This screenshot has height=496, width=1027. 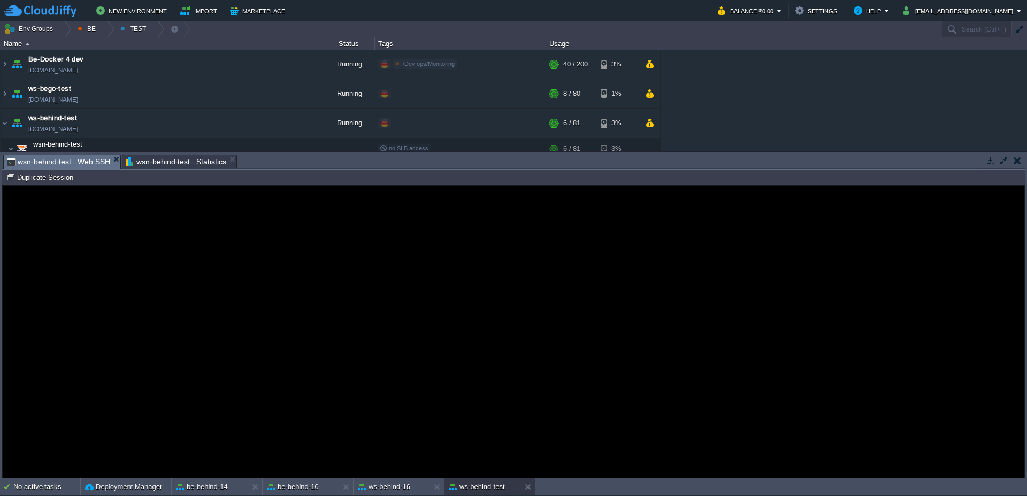 I want to click on button: be-behind-14, so click(x=202, y=487).